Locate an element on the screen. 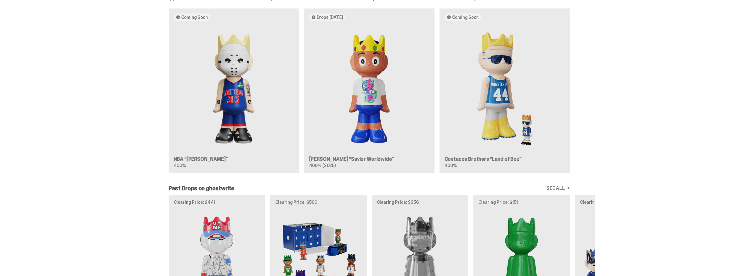 The image size is (743, 276). a: SEE ALL → is located at coordinates (558, 188).